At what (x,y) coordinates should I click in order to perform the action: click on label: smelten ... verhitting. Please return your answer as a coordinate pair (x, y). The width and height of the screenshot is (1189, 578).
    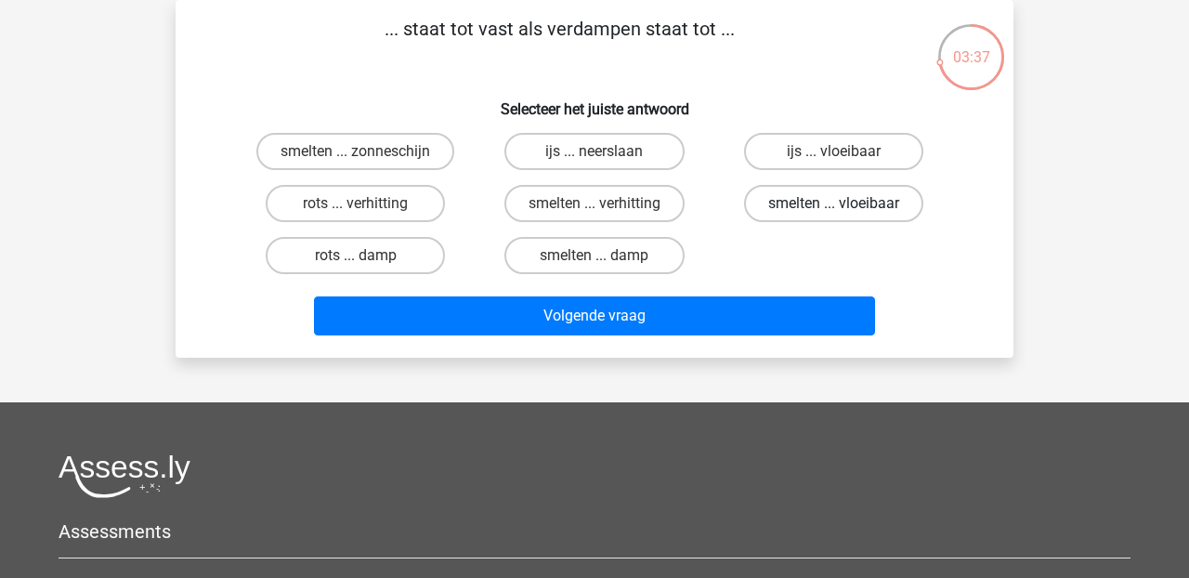
    Looking at the image, I should click on (595, 203).